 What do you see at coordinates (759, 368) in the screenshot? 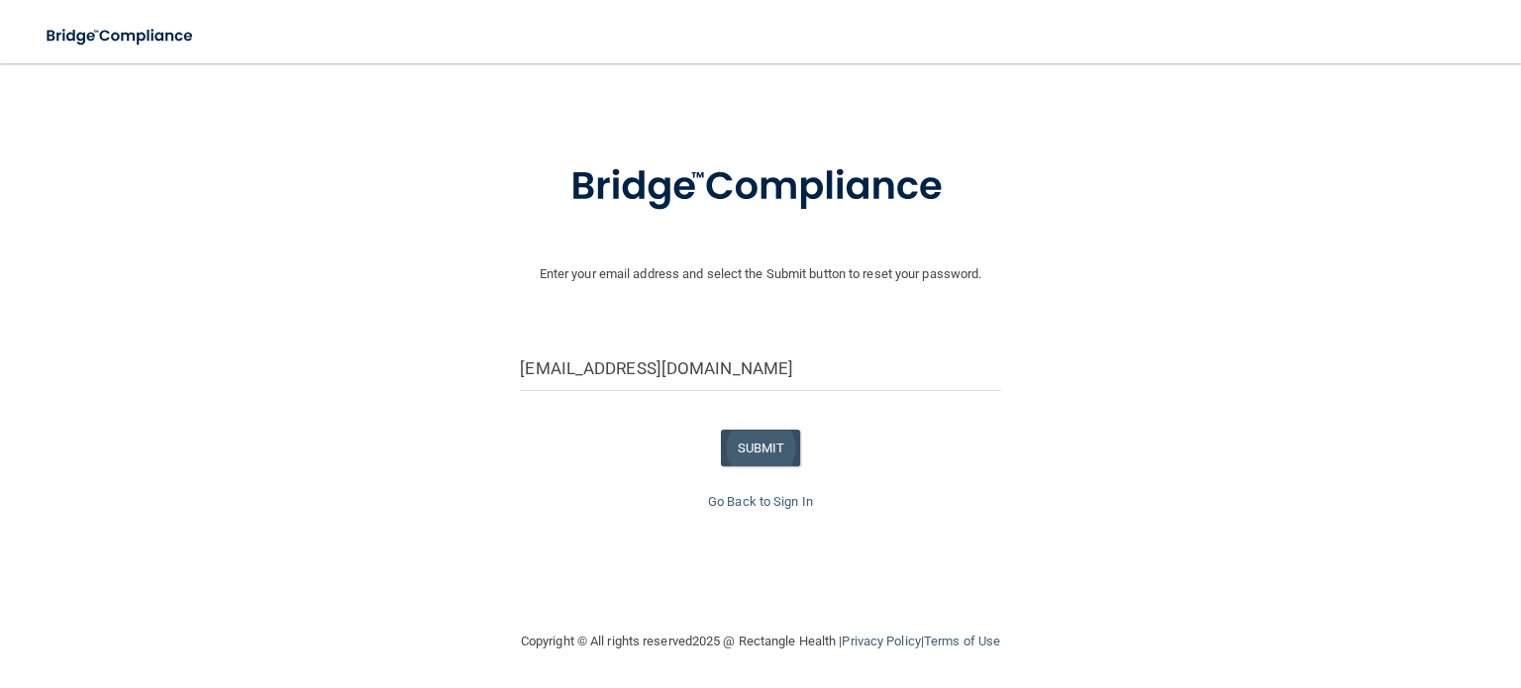
I see `input: Email` at bounding box center [759, 368].